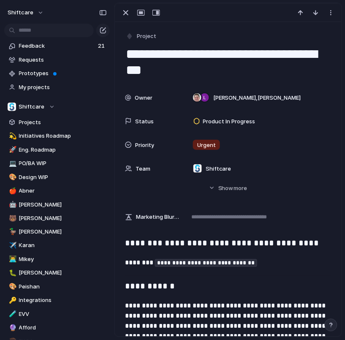  What do you see at coordinates (63, 260) in the screenshot?
I see `span: Mikey` at bounding box center [63, 260].